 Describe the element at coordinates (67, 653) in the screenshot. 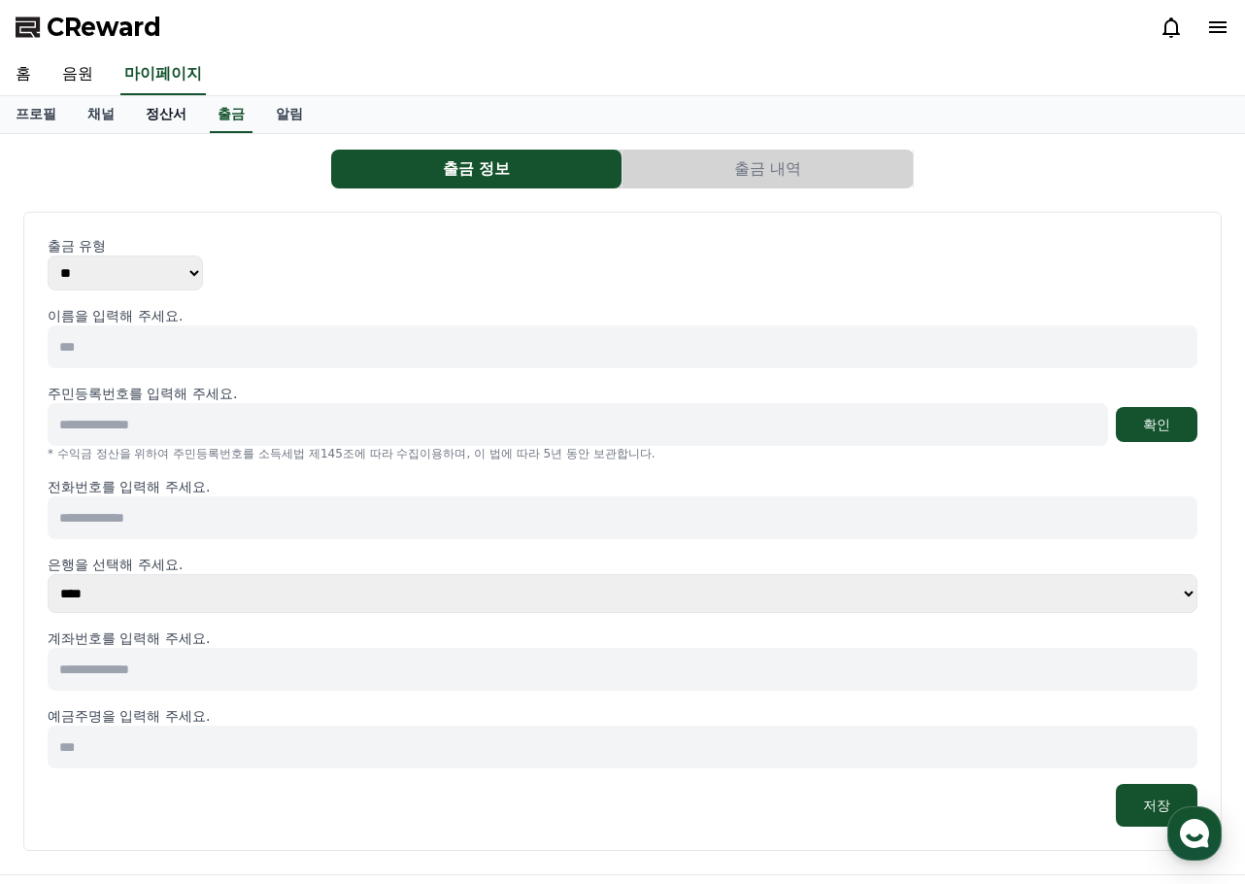

I see `span: 홈` at that location.